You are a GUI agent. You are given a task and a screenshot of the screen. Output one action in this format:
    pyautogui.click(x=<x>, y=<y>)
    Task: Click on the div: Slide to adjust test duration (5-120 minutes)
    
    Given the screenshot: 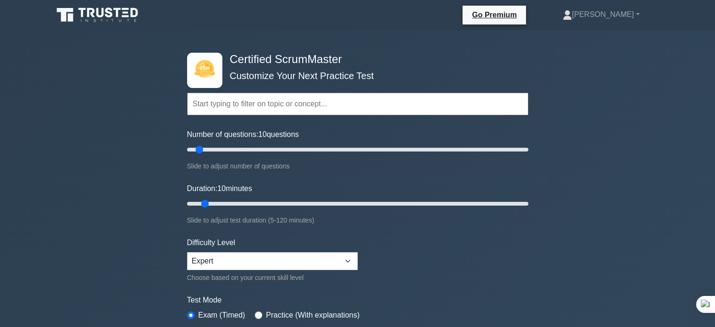 What is the action you would take?
    pyautogui.click(x=358, y=220)
    